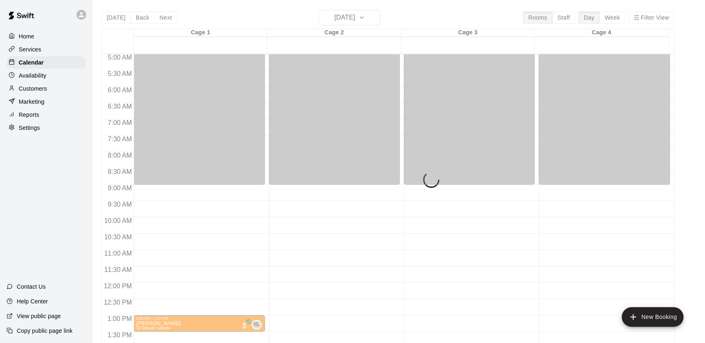  What do you see at coordinates (29, 115) in the screenshot?
I see `p: Reports` at bounding box center [29, 115].